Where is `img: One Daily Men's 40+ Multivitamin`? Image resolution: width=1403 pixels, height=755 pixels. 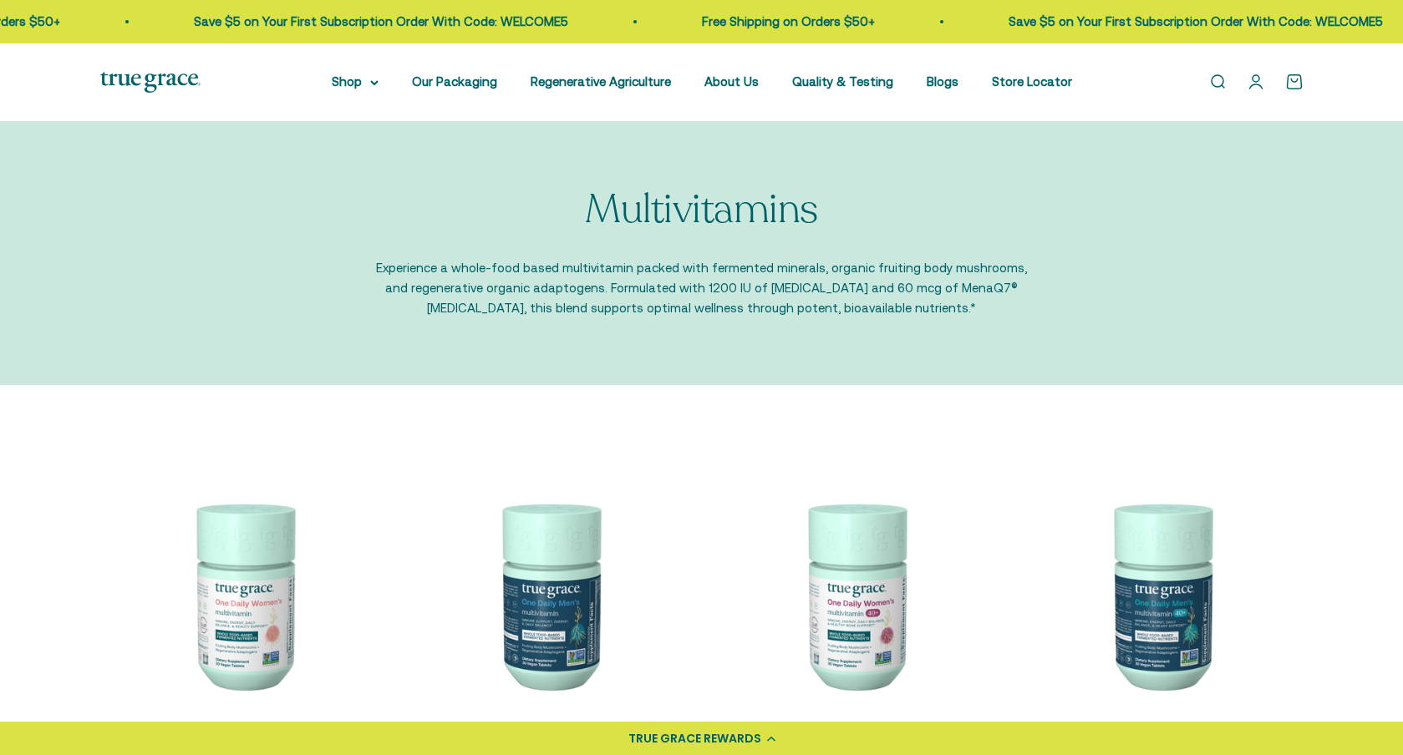
img: One Daily Men's 40+ Multivitamin is located at coordinates (1161, 595).